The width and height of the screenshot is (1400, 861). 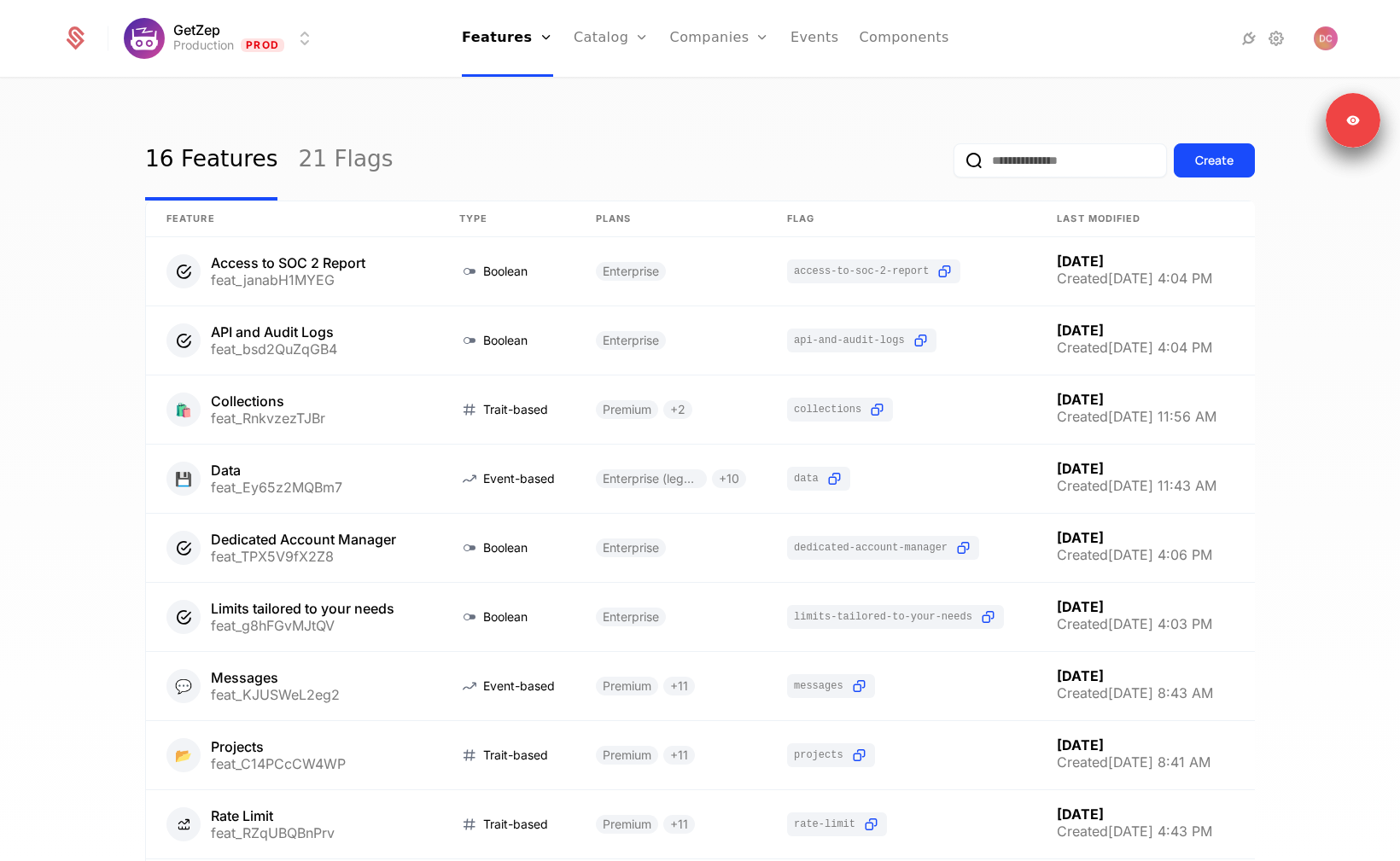 What do you see at coordinates (262, 45) in the screenshot?
I see `span: Prod` at bounding box center [262, 45].